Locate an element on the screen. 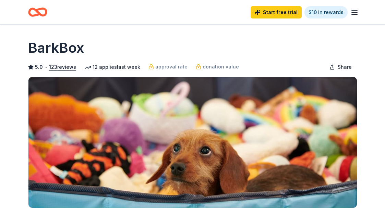  button: Share is located at coordinates (341, 67).